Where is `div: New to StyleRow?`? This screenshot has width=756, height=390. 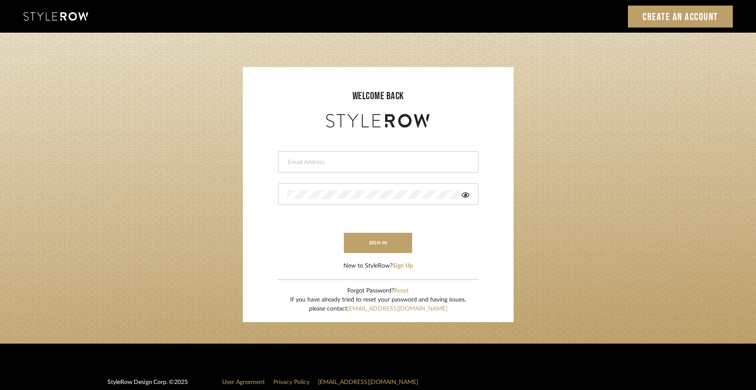 div: New to StyleRow? is located at coordinates (378, 266).